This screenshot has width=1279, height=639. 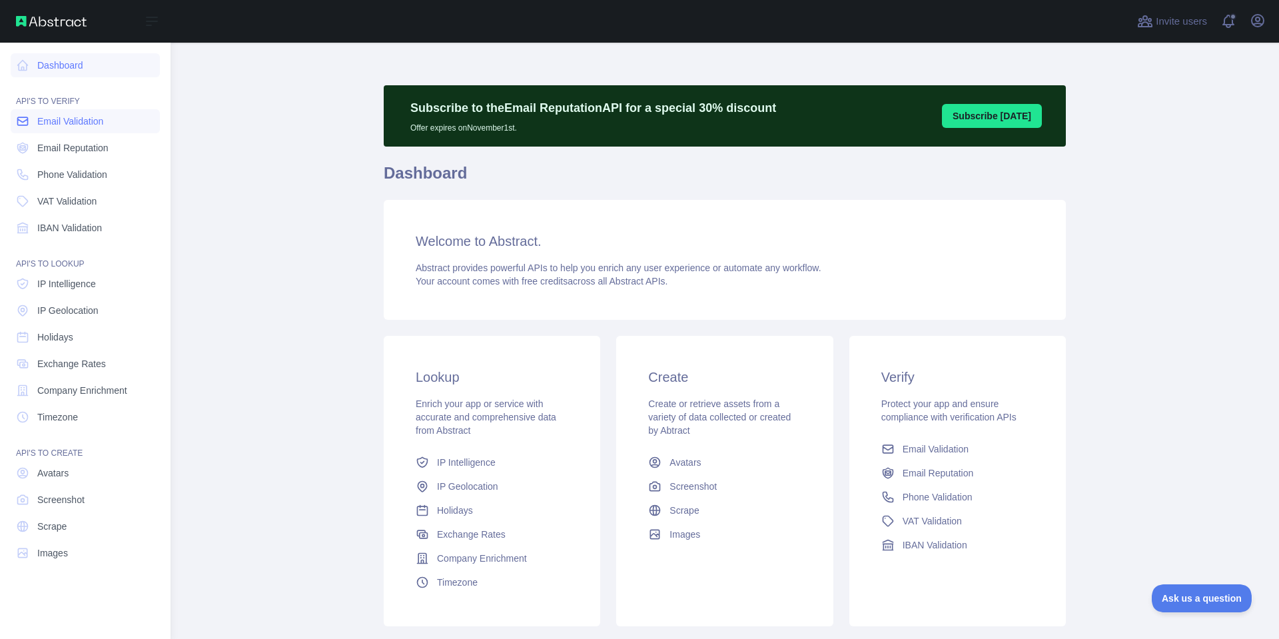 What do you see at coordinates (85, 65) in the screenshot?
I see `a: Dashboard` at bounding box center [85, 65].